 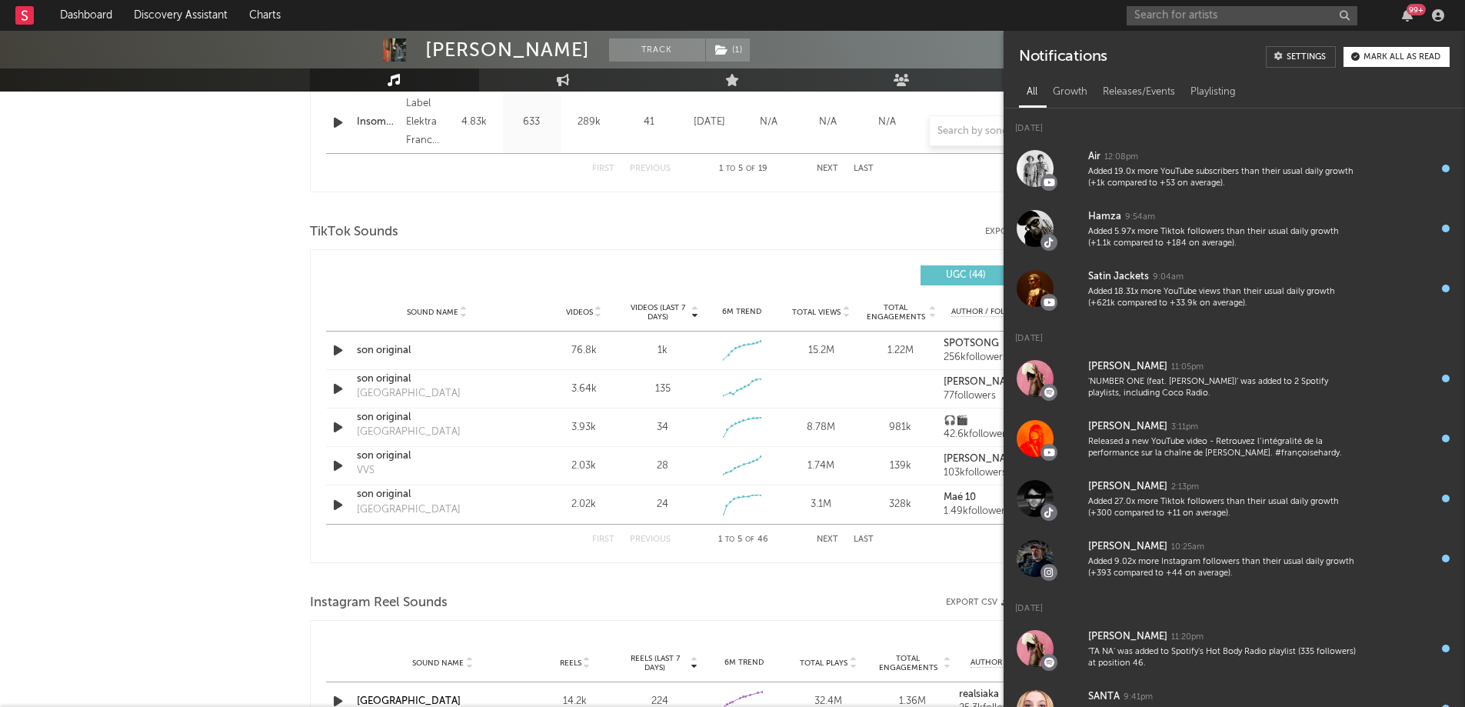 What do you see at coordinates (650, 168) in the screenshot?
I see `button: Previous` at bounding box center [650, 168].